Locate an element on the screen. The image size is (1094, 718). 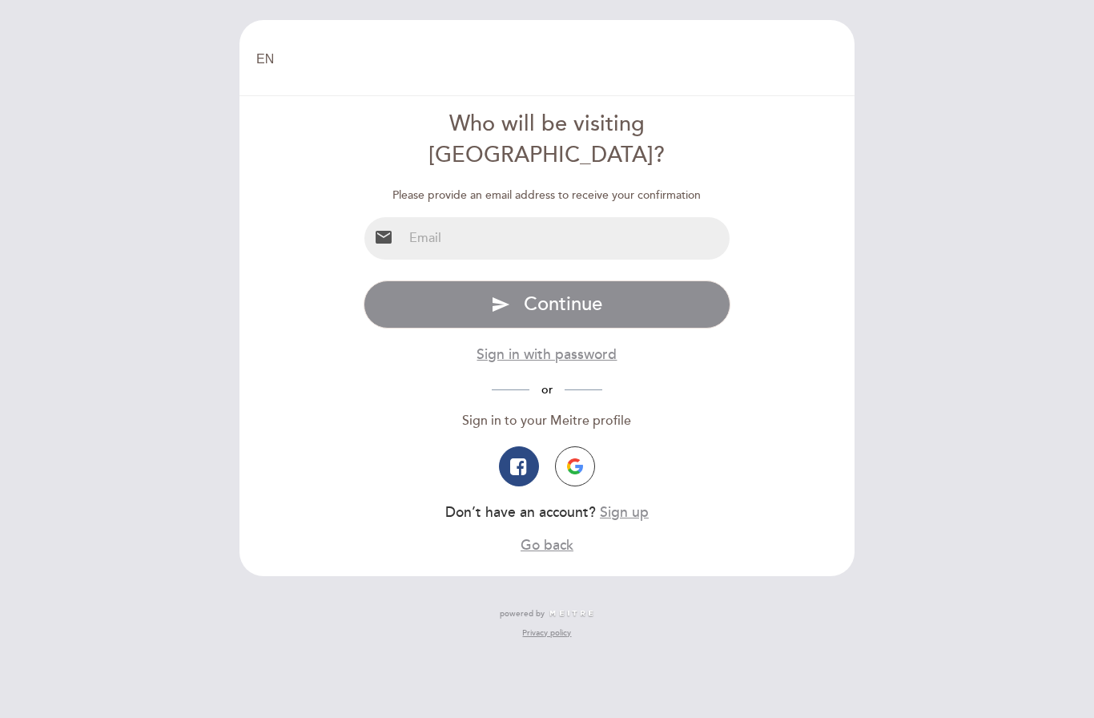
img: MEITRE is located at coordinates (571, 614).